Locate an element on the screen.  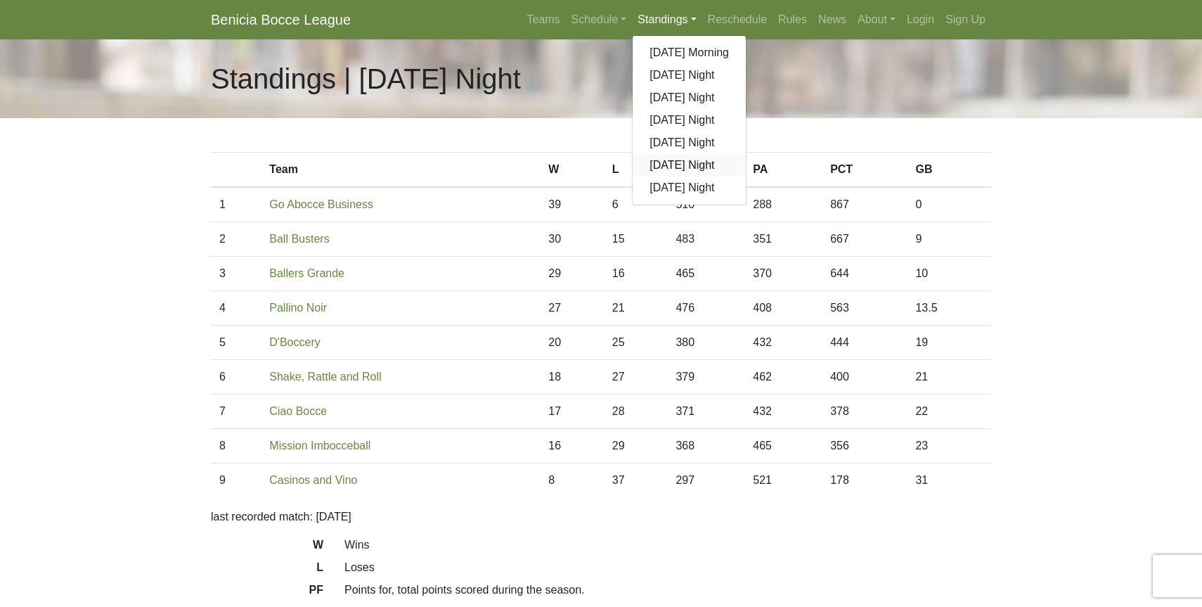
a: Shake, Rattle and Roll is located at coordinates (325, 376).